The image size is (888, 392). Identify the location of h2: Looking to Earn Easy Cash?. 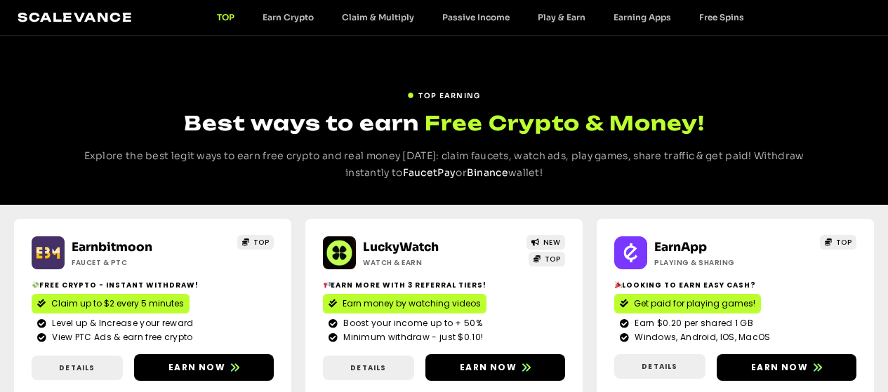
(735, 285).